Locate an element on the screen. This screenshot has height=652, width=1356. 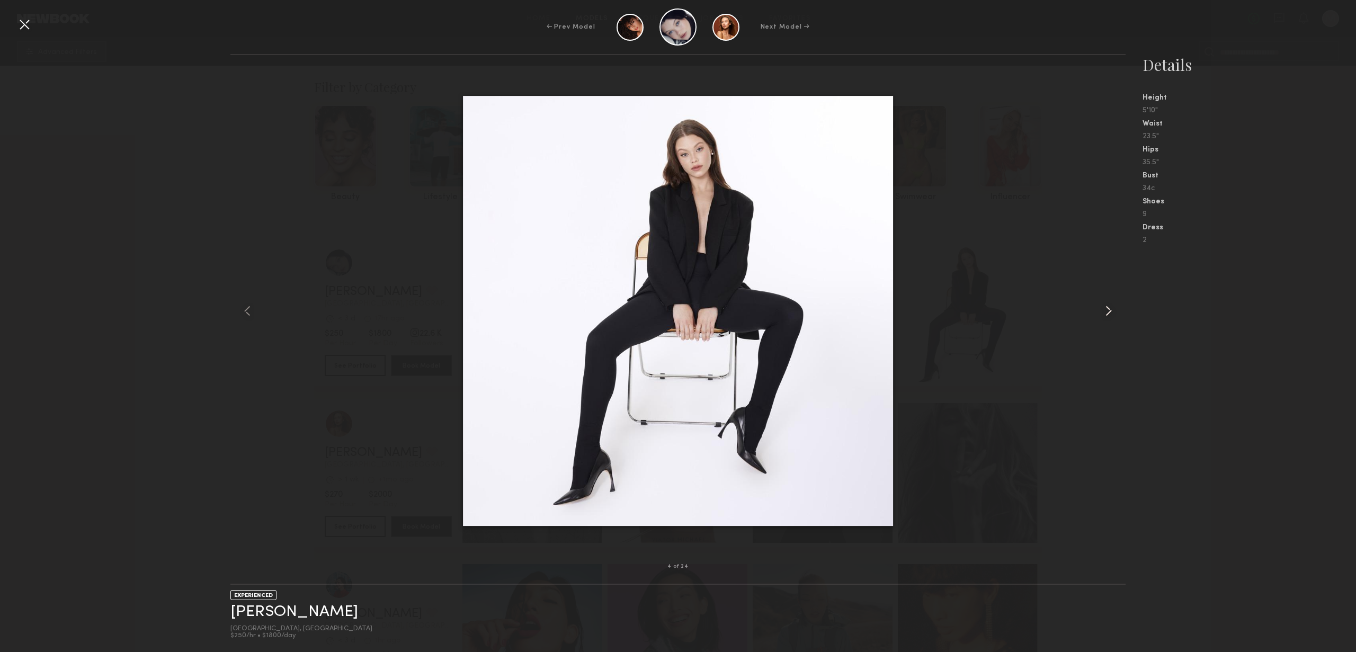
div: 23.5" is located at coordinates (1249, 137).